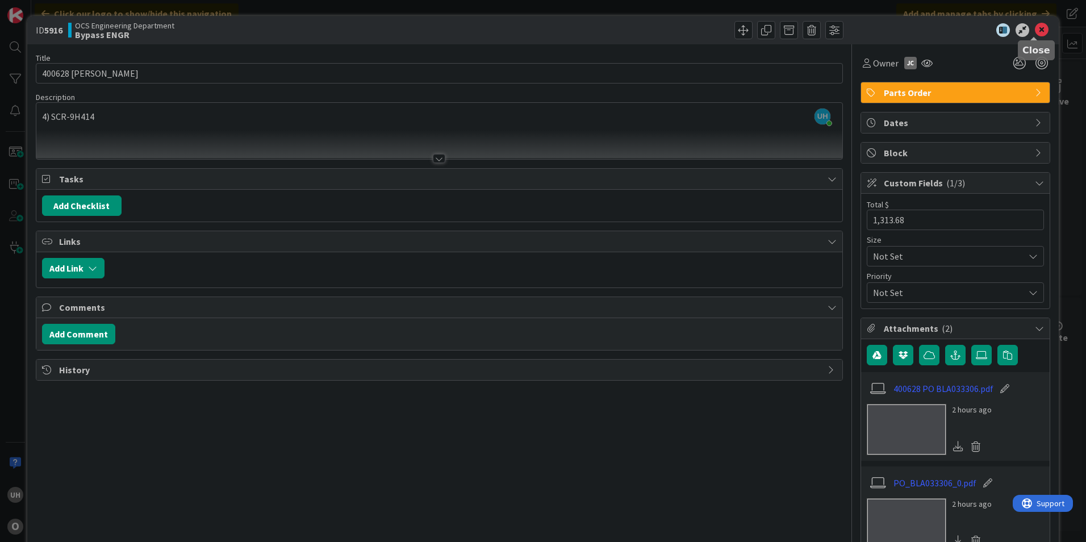  Describe the element at coordinates (955, 183) in the screenshot. I see `span: ( 1/3 )` at that location.